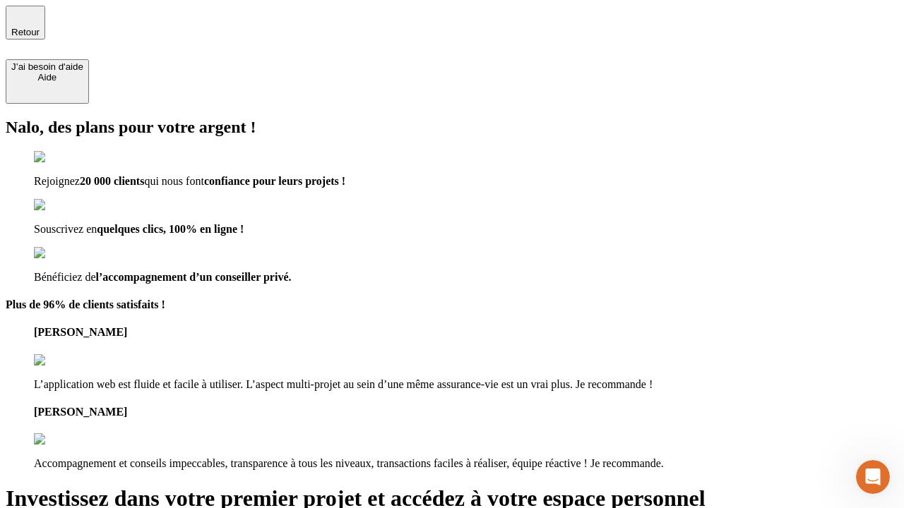 Image resolution: width=904 pixels, height=508 pixels. I want to click on p: Accompagnement et conseils impeccables, transparence à tous les niveaux, transactions faciles à r..., so click(466, 464).